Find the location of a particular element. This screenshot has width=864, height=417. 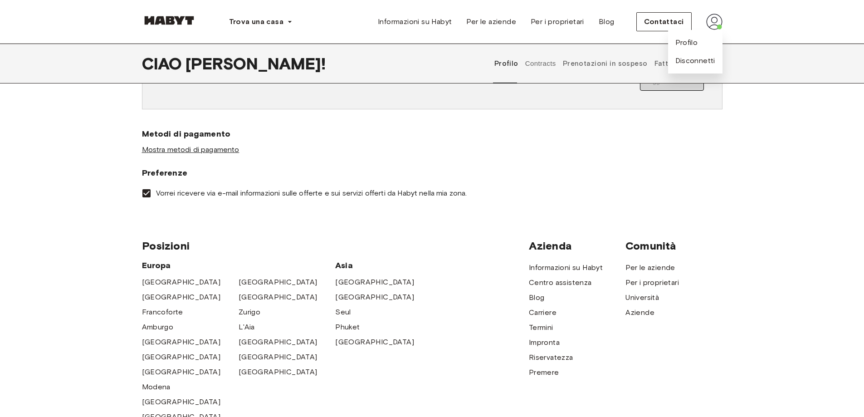

a: Aziende is located at coordinates (640, 312).